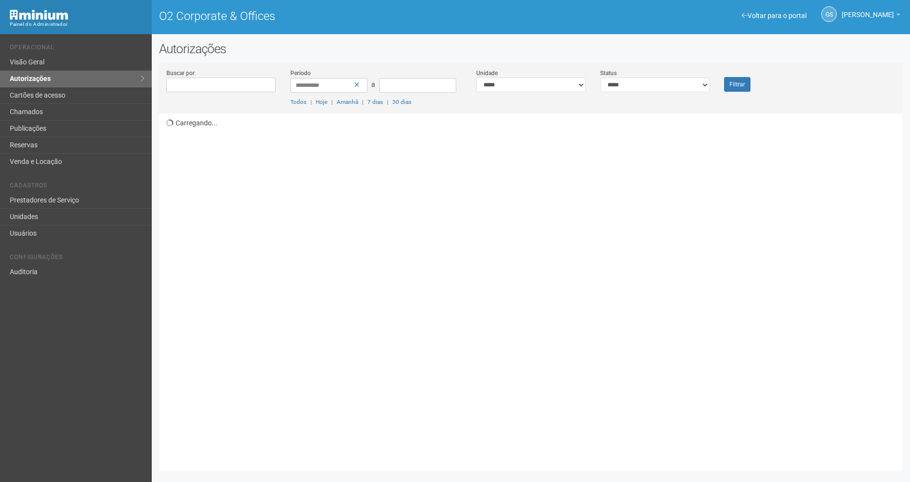 The height and width of the screenshot is (482, 910). I want to click on a: Amanhã, so click(347, 102).